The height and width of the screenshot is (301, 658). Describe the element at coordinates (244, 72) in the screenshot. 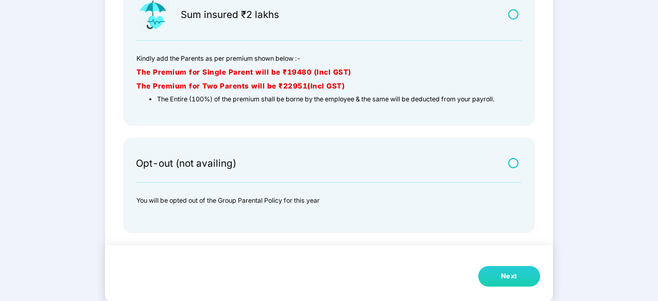

I see `span: The Premium for Single Parent will be ₹19480 (Incl GST)` at that location.